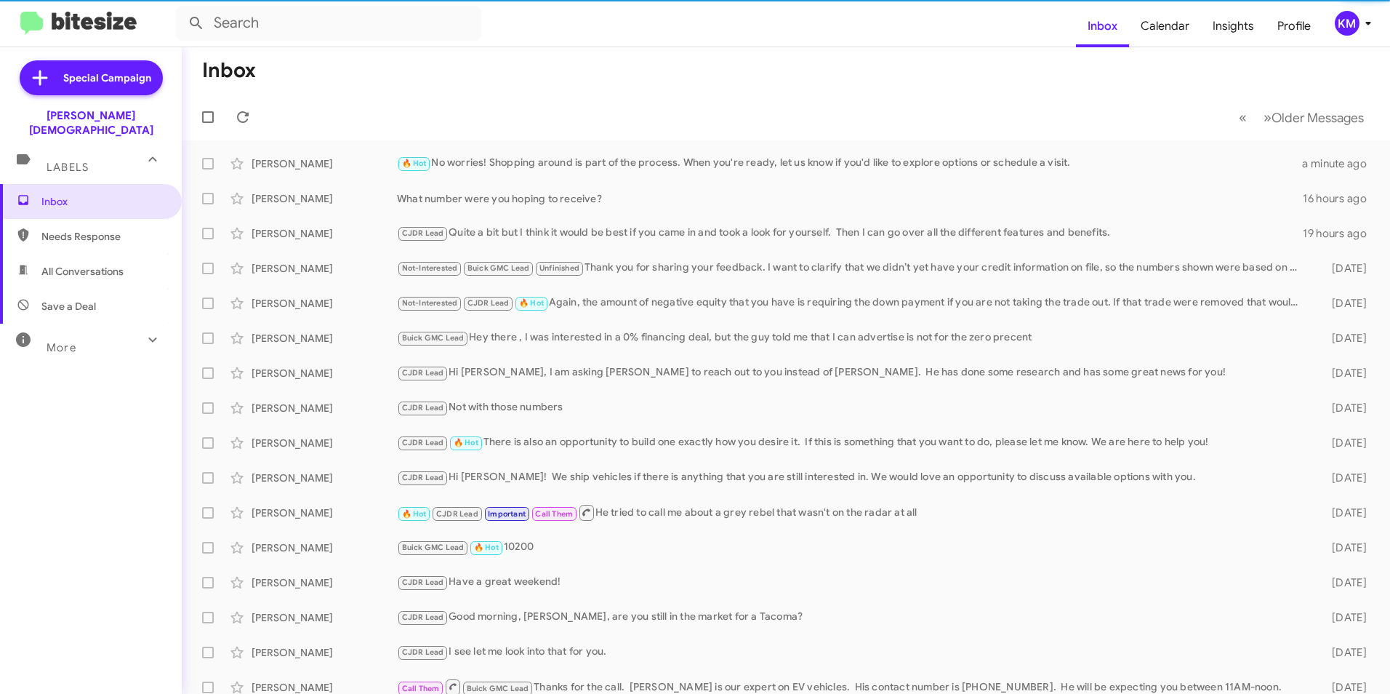 The image size is (1390, 694). Describe the element at coordinates (853, 547) in the screenshot. I see `div: 10200` at that location.